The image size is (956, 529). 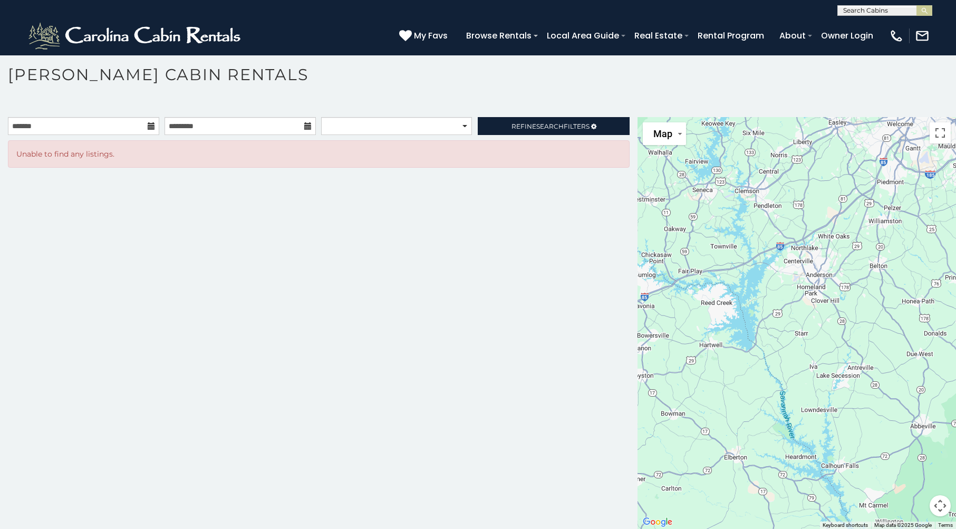 I want to click on span: Map data ©2025 Google, so click(x=902, y=524).